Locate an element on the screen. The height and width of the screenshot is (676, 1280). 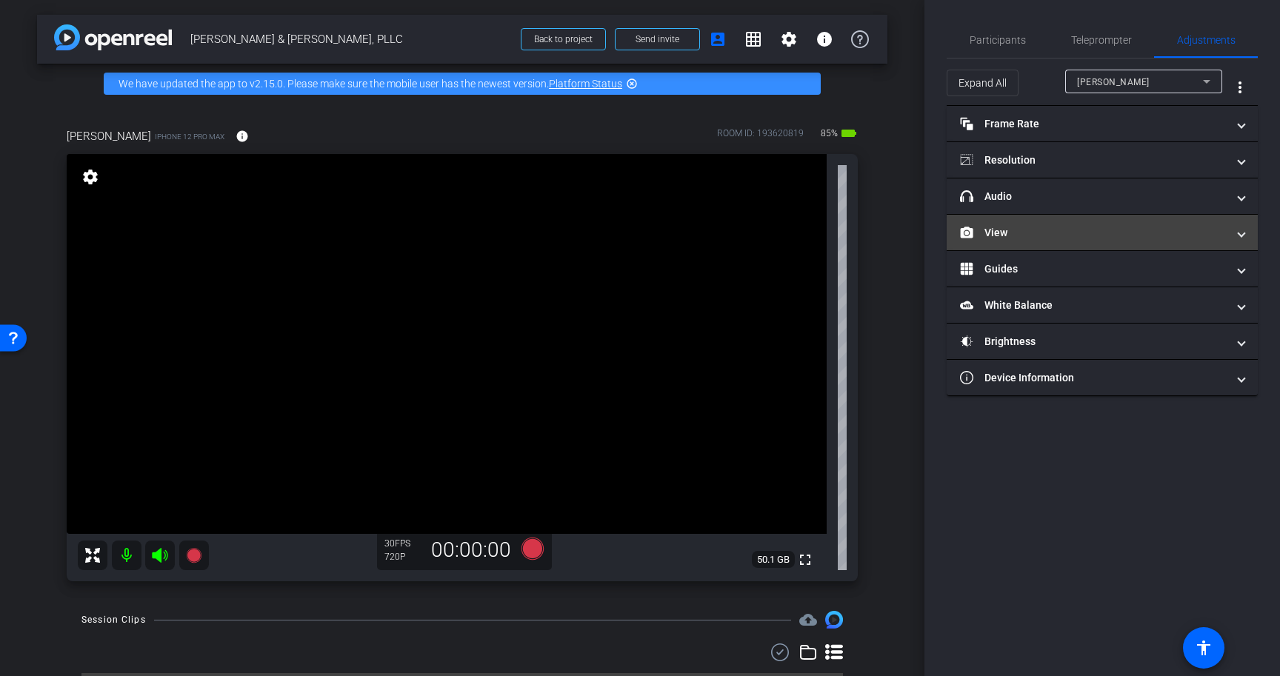
mat-panel-title: White Balance is located at coordinates (1093, 305).